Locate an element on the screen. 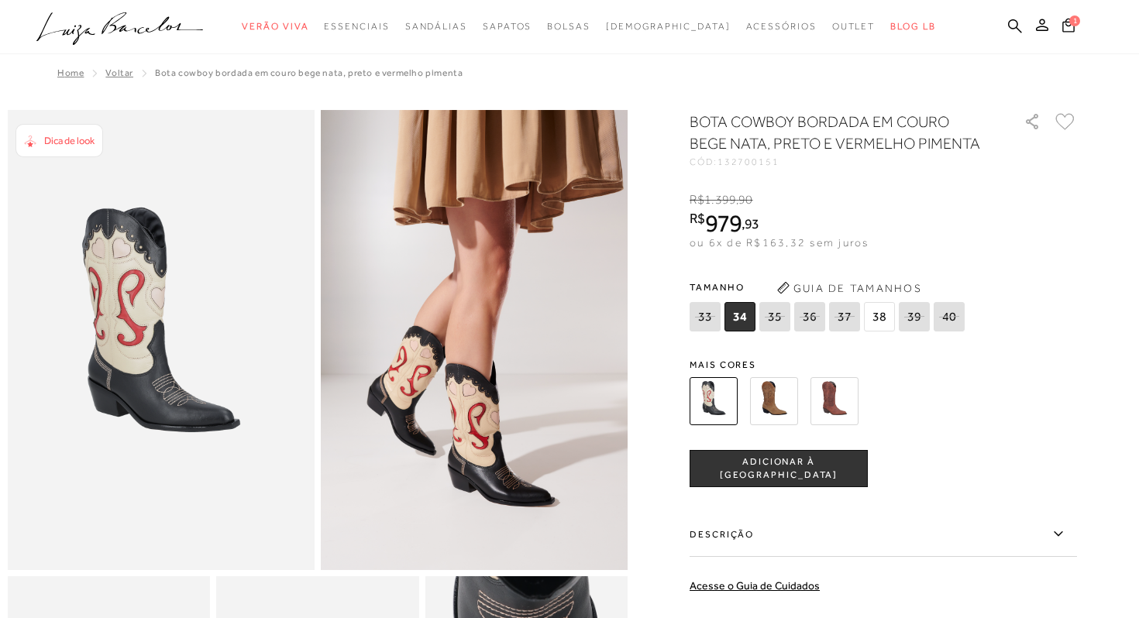 The width and height of the screenshot is (1139, 618). span: Dica de look is located at coordinates (69, 140).